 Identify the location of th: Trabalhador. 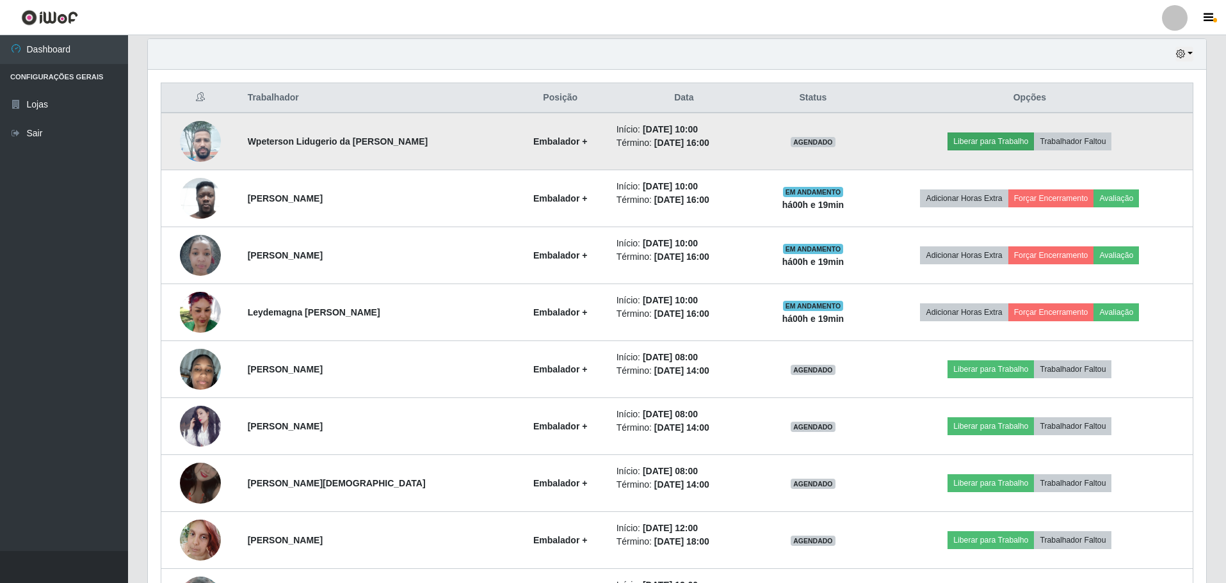
(376, 98).